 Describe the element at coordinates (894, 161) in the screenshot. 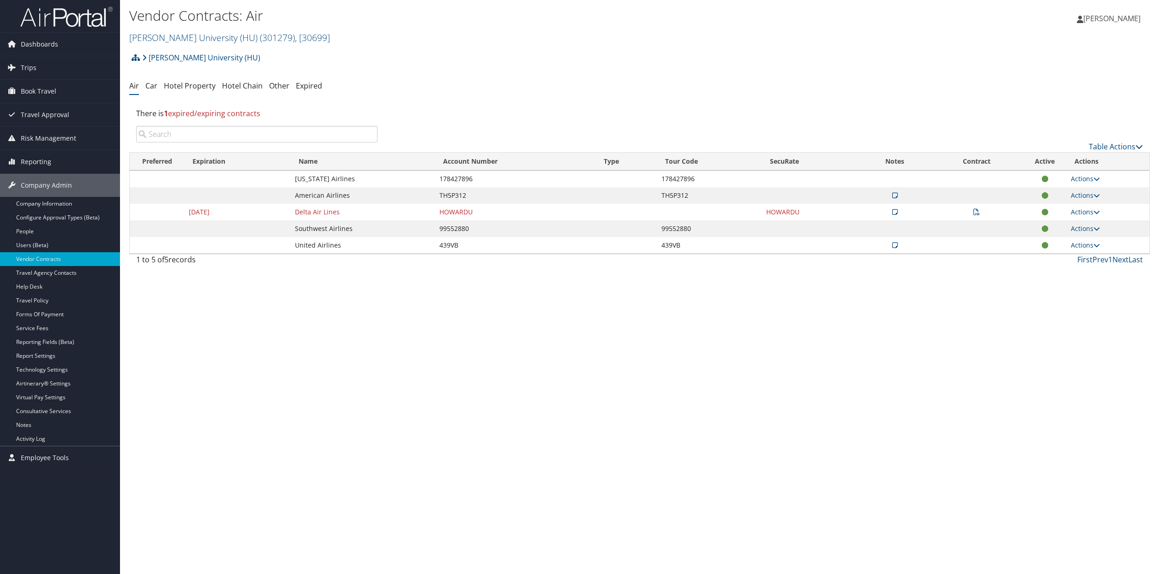

I see `th: Notes: activate to sort column ascending` at that location.